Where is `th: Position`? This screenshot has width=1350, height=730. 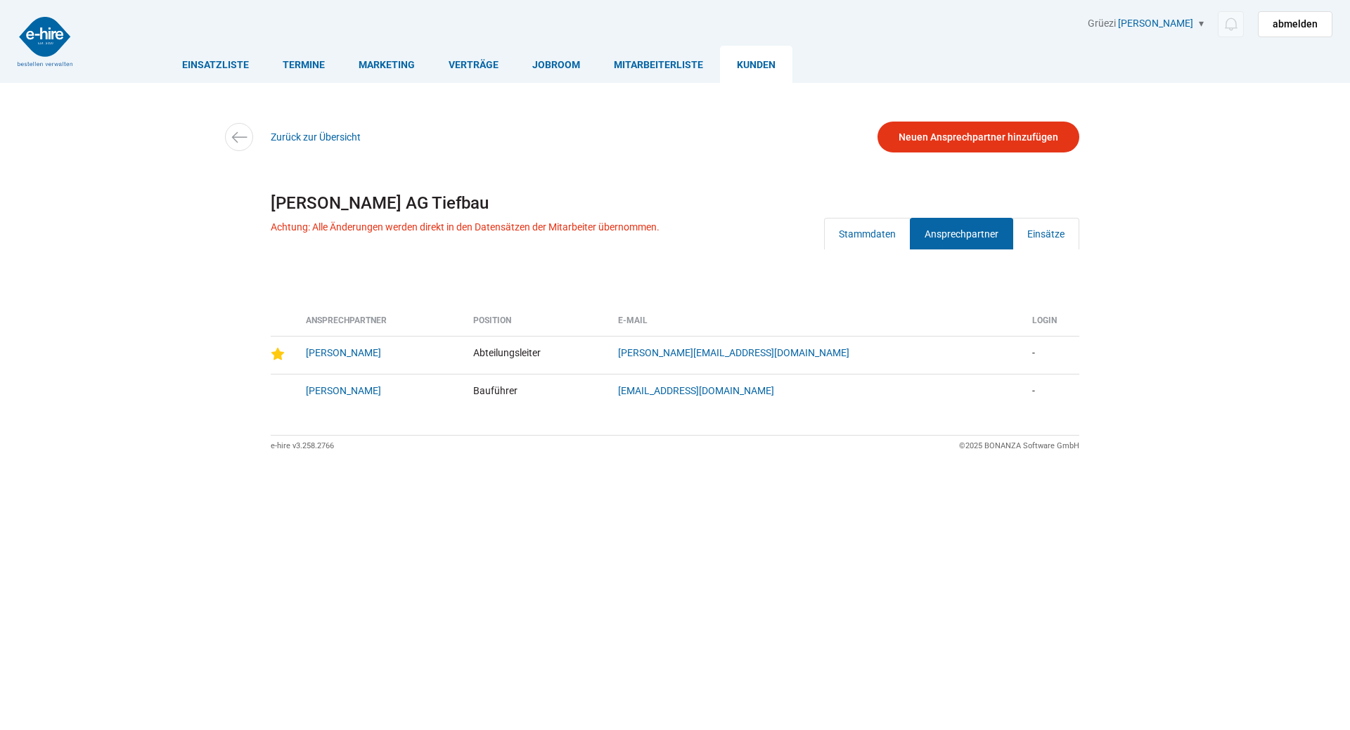 th: Position is located at coordinates (535, 326).